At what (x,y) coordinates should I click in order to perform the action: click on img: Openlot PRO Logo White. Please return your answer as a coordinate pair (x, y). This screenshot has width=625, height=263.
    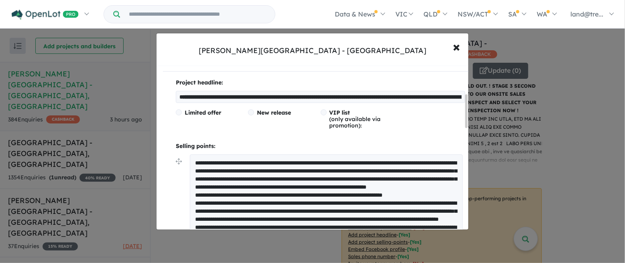
    Looking at the image, I should click on (45, 14).